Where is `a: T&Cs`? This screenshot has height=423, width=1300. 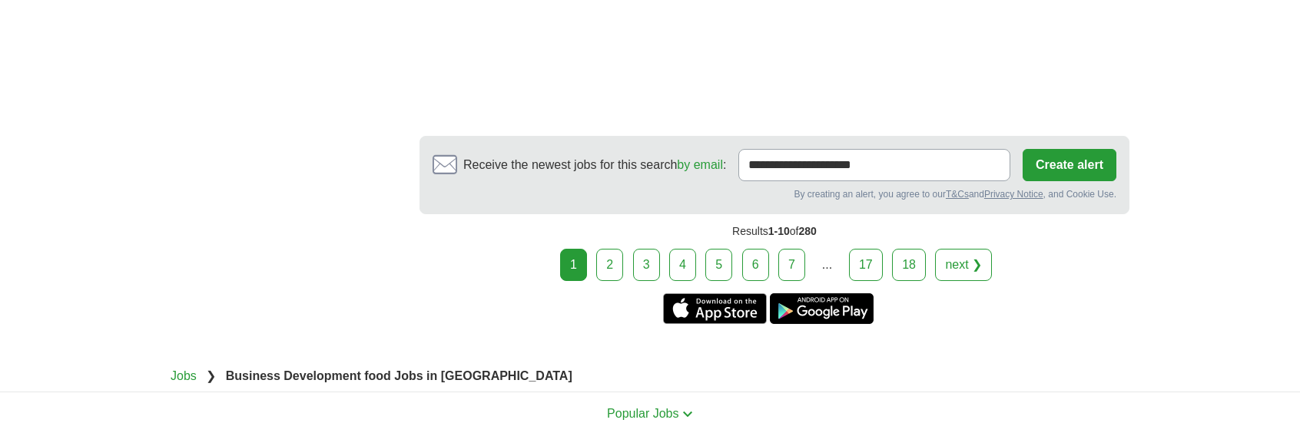
a: T&Cs is located at coordinates (958, 194).